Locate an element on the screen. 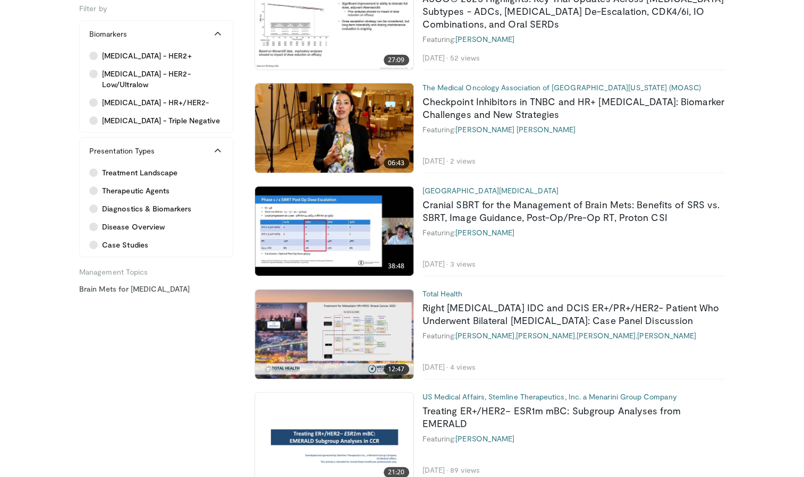  div: Featuring: , , , is located at coordinates (574, 336).